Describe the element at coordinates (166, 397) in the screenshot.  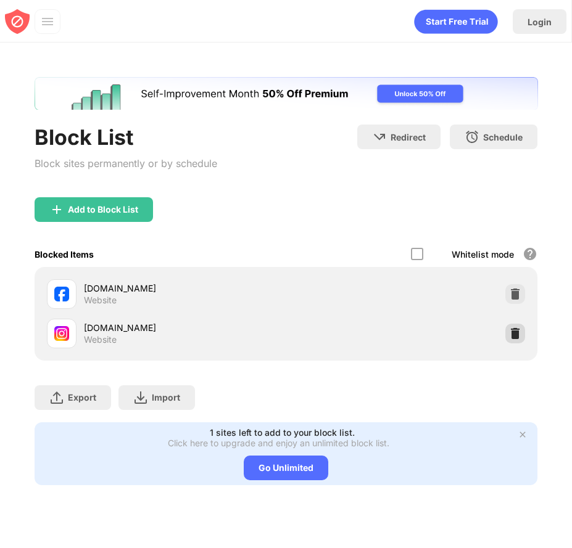
I see `div: Import` at that location.